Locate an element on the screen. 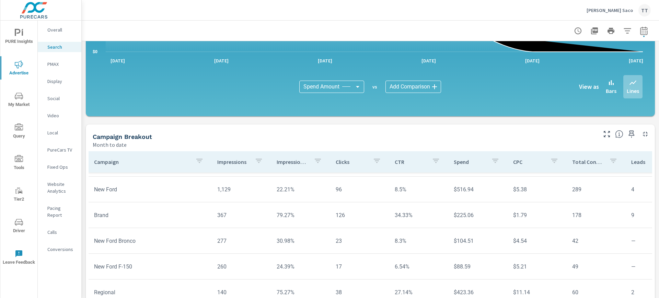  span: Tools is located at coordinates (19, 163).